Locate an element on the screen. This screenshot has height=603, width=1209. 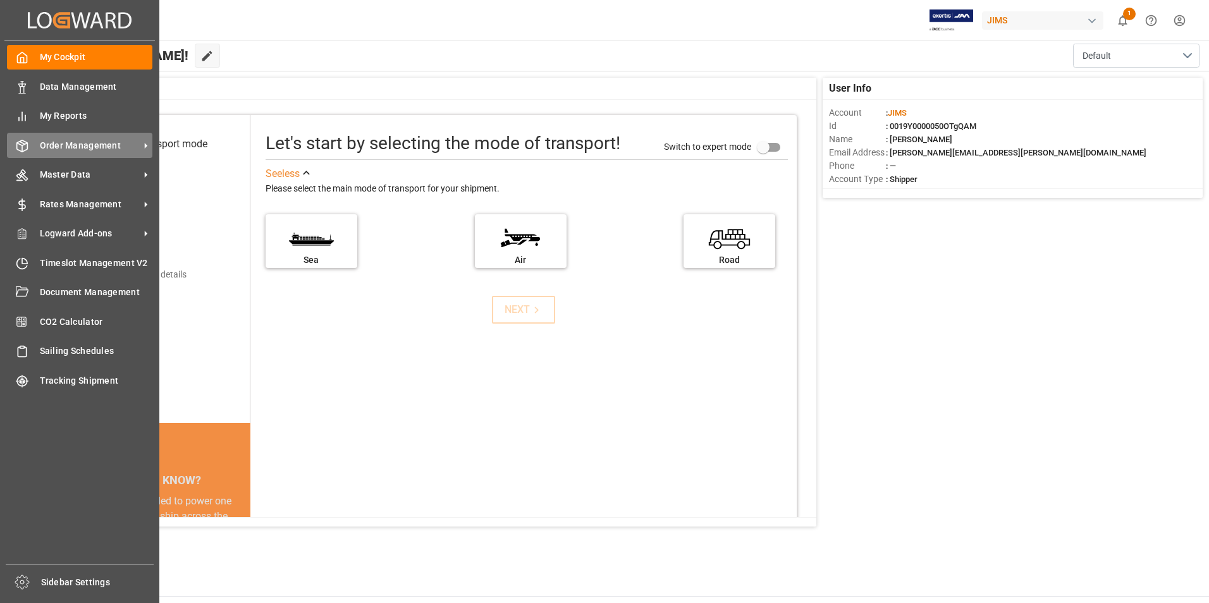
button: NEXT is located at coordinates (524, 310).